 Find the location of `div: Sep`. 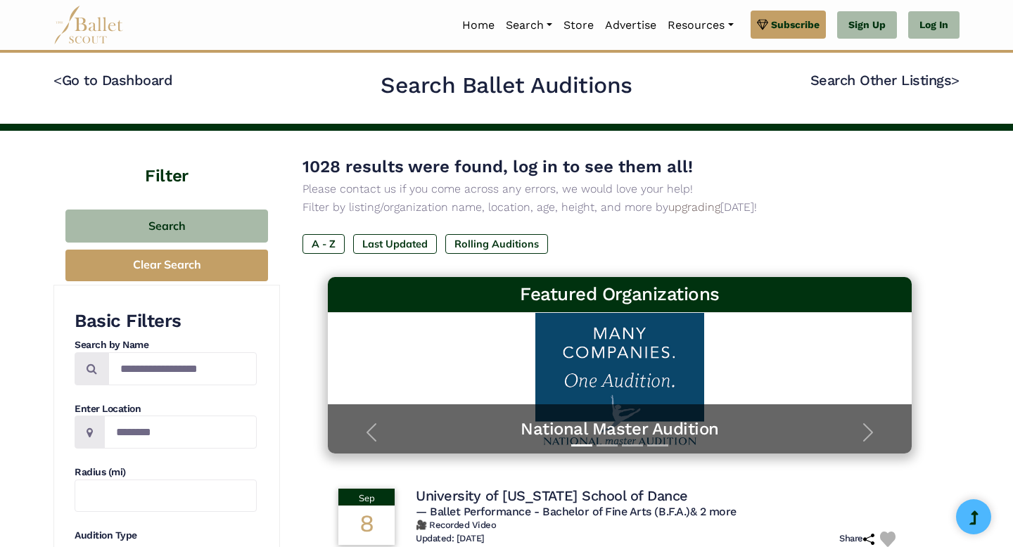

div: Sep is located at coordinates (366, 497).